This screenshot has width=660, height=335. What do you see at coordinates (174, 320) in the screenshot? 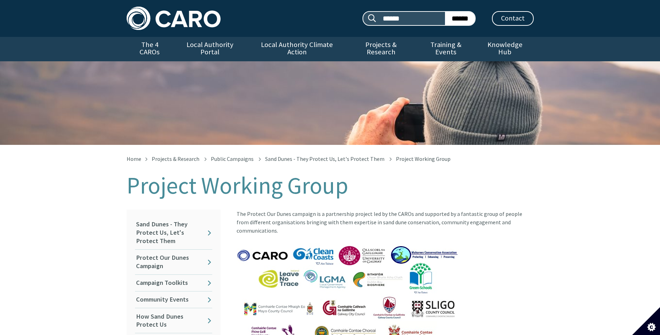
I see `a: How Sand Dunes Protect Us` at bounding box center [174, 320].